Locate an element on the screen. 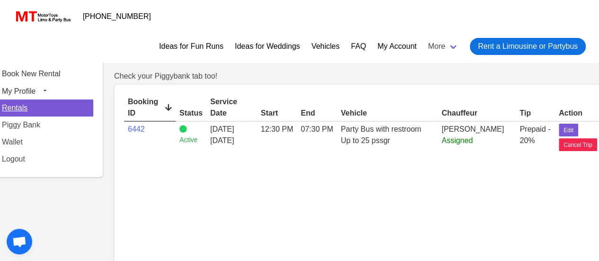  span: Up to 25 pssgr is located at coordinates (365, 140).